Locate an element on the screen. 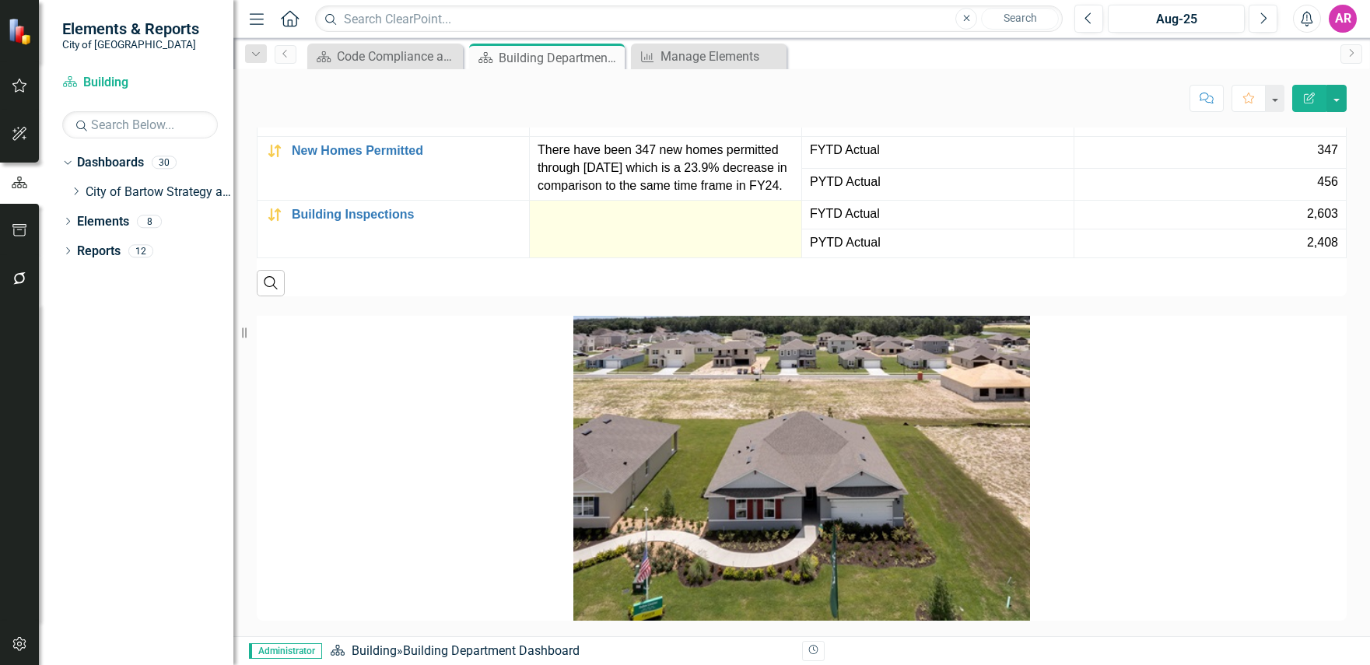 The width and height of the screenshot is (1370, 665). input: Search ClearPoint... is located at coordinates (688, 19).